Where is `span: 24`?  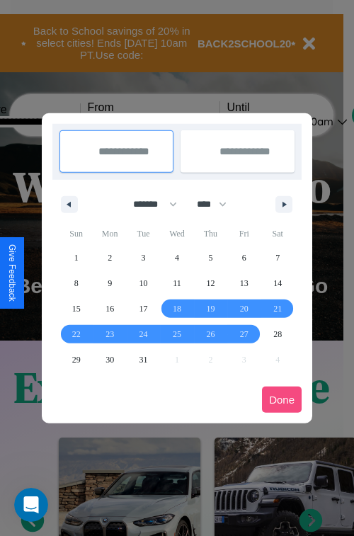
span: 24 is located at coordinates (144, 334).